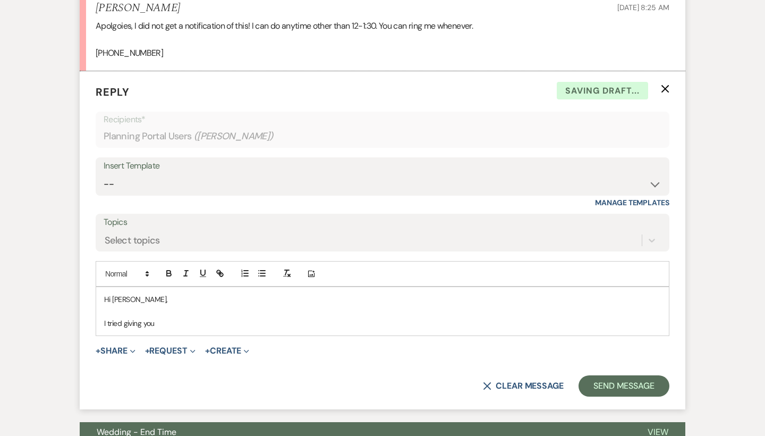 This screenshot has height=436, width=765. I want to click on label: Topics, so click(382, 222).